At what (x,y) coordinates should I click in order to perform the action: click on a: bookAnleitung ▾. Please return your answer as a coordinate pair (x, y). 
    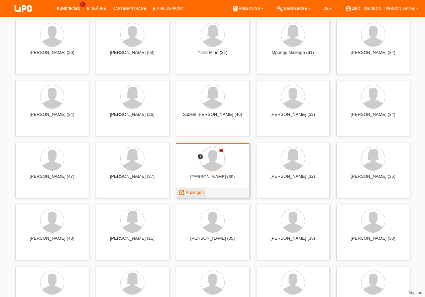
    Looking at the image, I should click on (248, 8).